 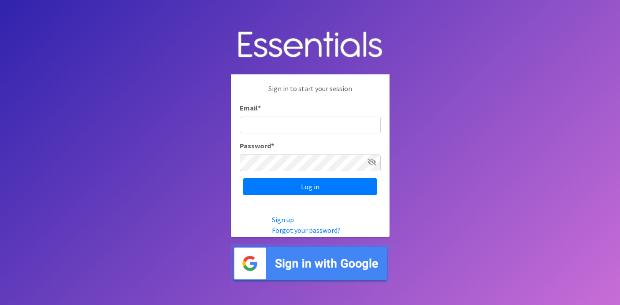 What do you see at coordinates (310, 187) in the screenshot?
I see `input: Log in` at bounding box center [310, 187].